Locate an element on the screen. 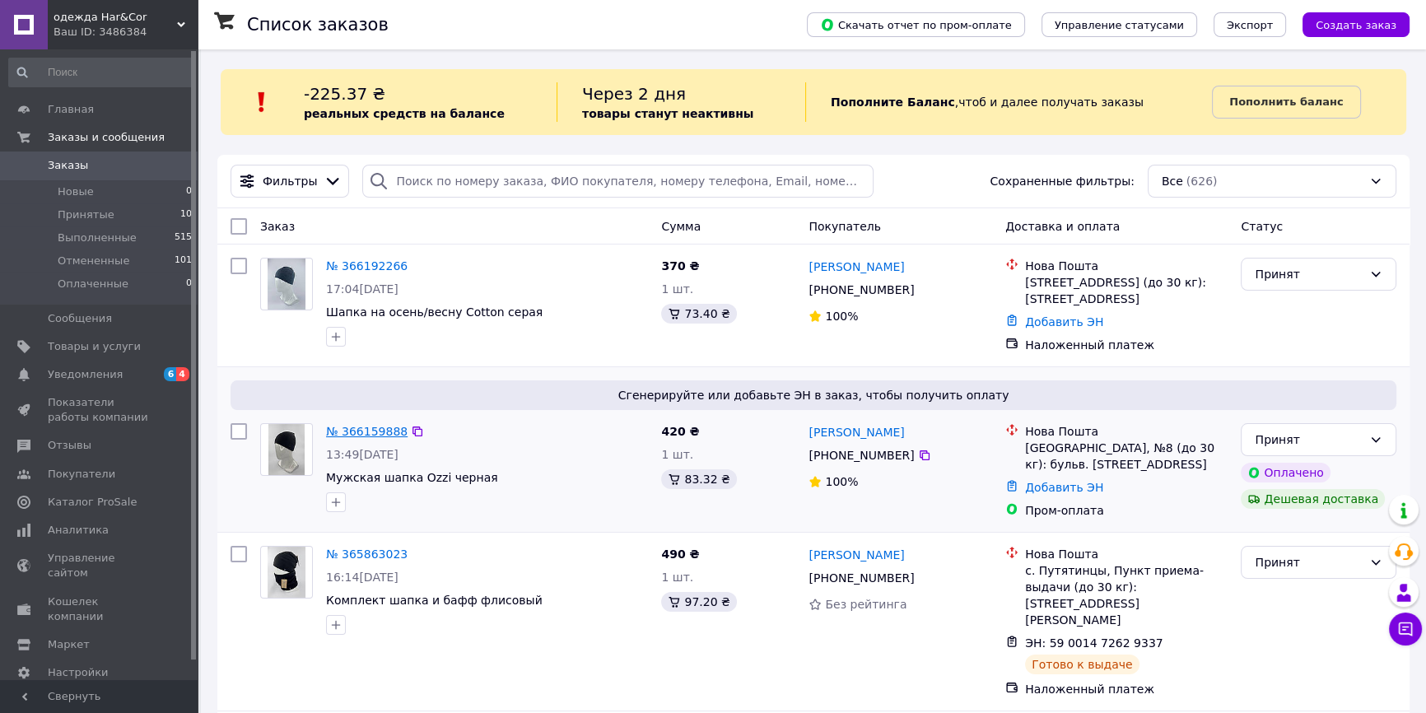 This screenshot has height=713, width=1426. span: Кошелек компании is located at coordinates (100, 609).